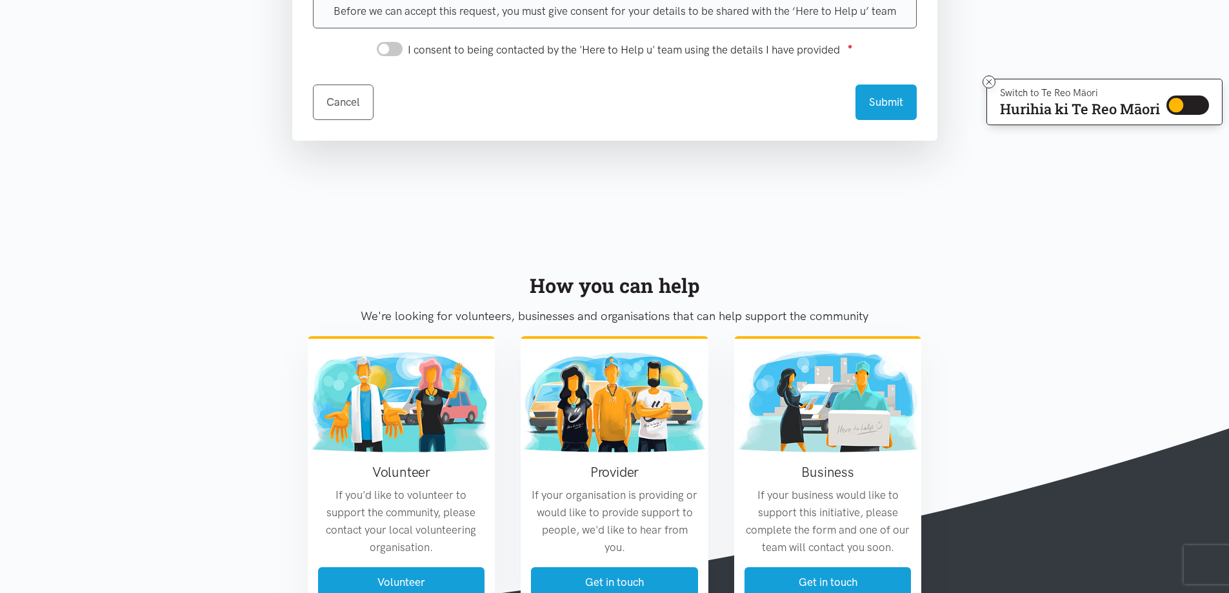 Image resolution: width=1229 pixels, height=593 pixels. What do you see at coordinates (886, 102) in the screenshot?
I see `button: Submit` at bounding box center [886, 102].